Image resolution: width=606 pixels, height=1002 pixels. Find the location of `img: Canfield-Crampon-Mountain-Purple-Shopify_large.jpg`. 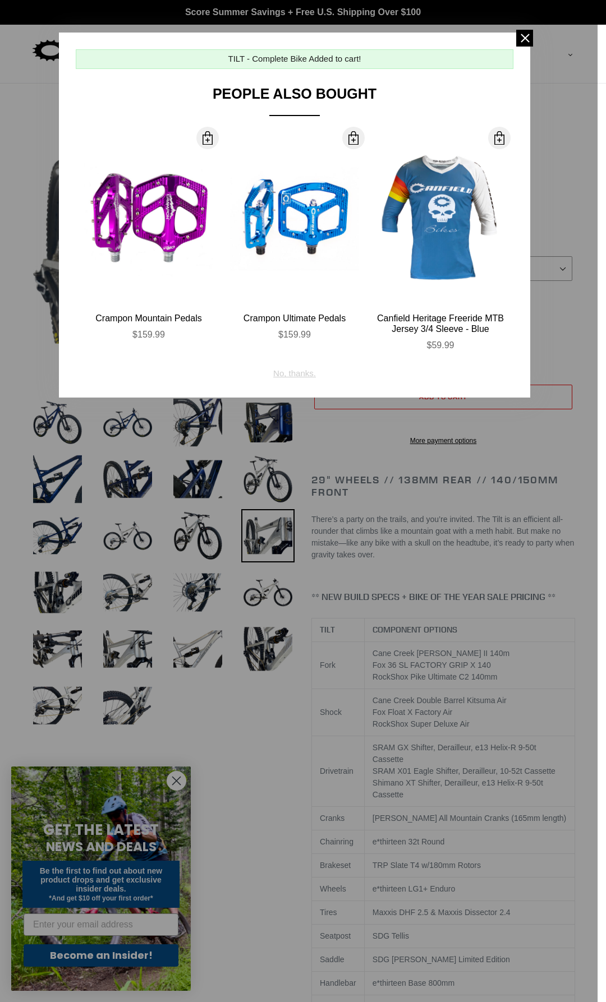

img: Canfield-Crampon-Mountain-Purple-Shopify_large.jpg is located at coordinates (149, 219).